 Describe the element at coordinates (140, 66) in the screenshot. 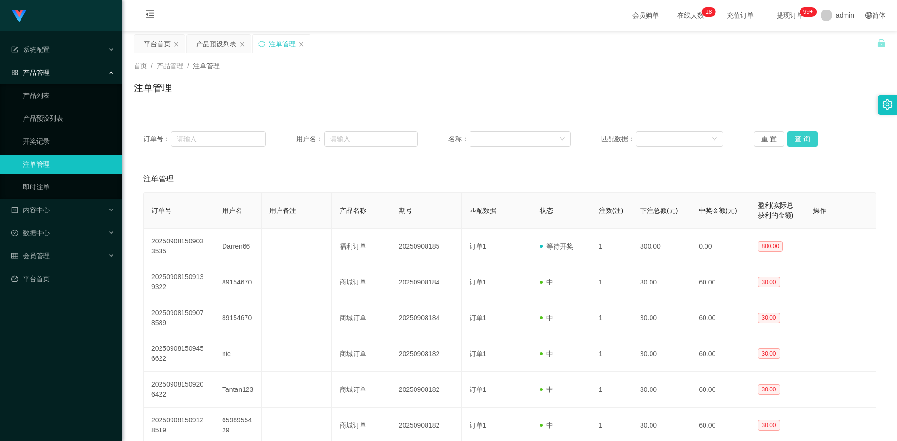

I see `span: 首页` at that location.